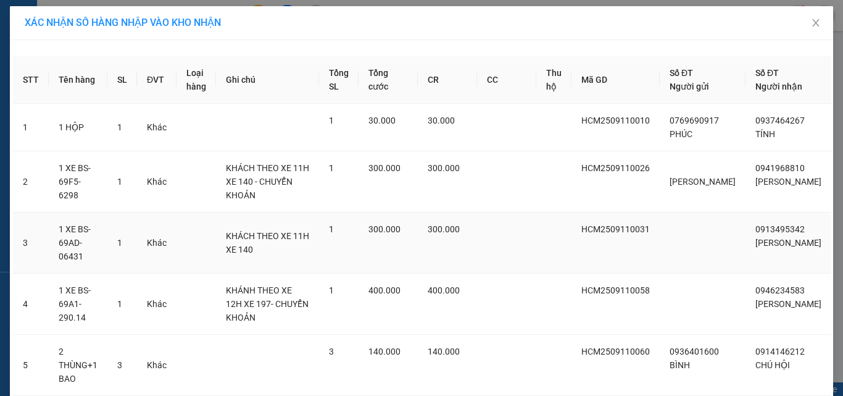  What do you see at coordinates (615, 168) in the screenshot?
I see `span: HCM2509110026` at bounding box center [615, 168].